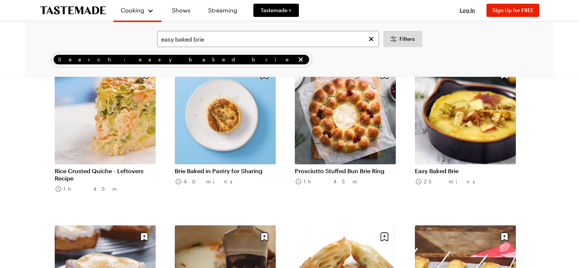 Image resolution: width=579 pixels, height=268 pixels. Describe the element at coordinates (468, 10) in the screenshot. I see `button: Log In` at that location.